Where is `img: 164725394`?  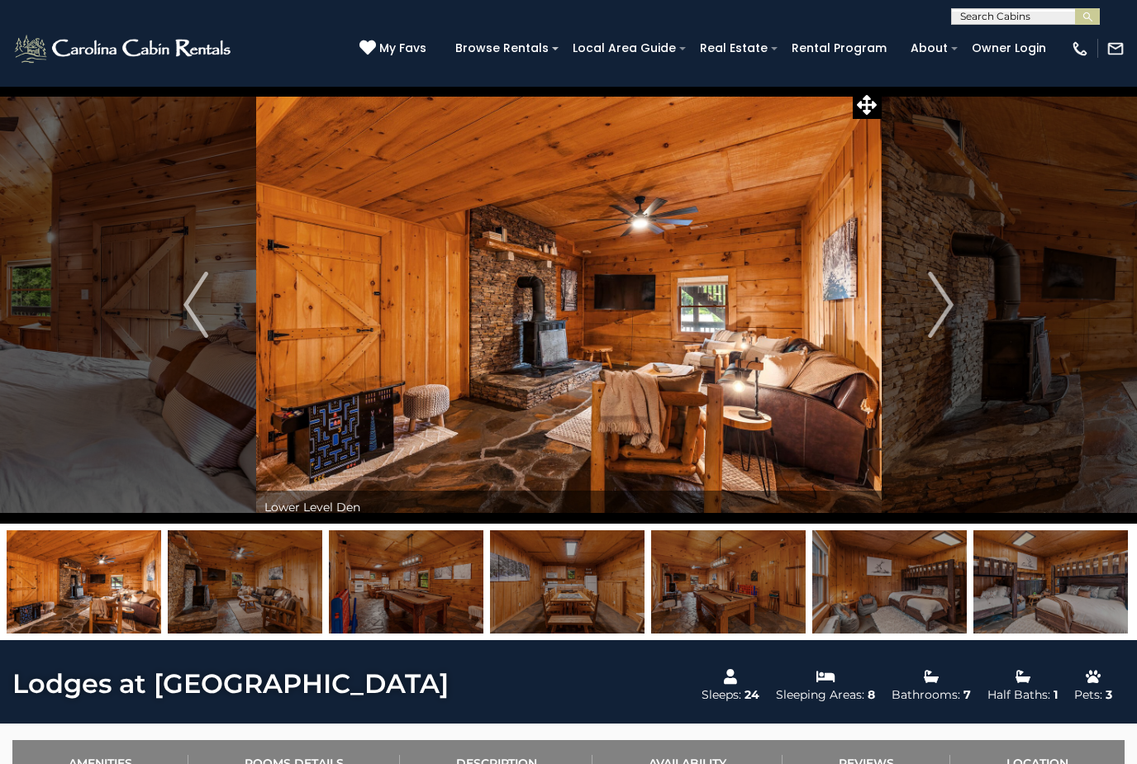 img: 164725394 is located at coordinates (889, 582).